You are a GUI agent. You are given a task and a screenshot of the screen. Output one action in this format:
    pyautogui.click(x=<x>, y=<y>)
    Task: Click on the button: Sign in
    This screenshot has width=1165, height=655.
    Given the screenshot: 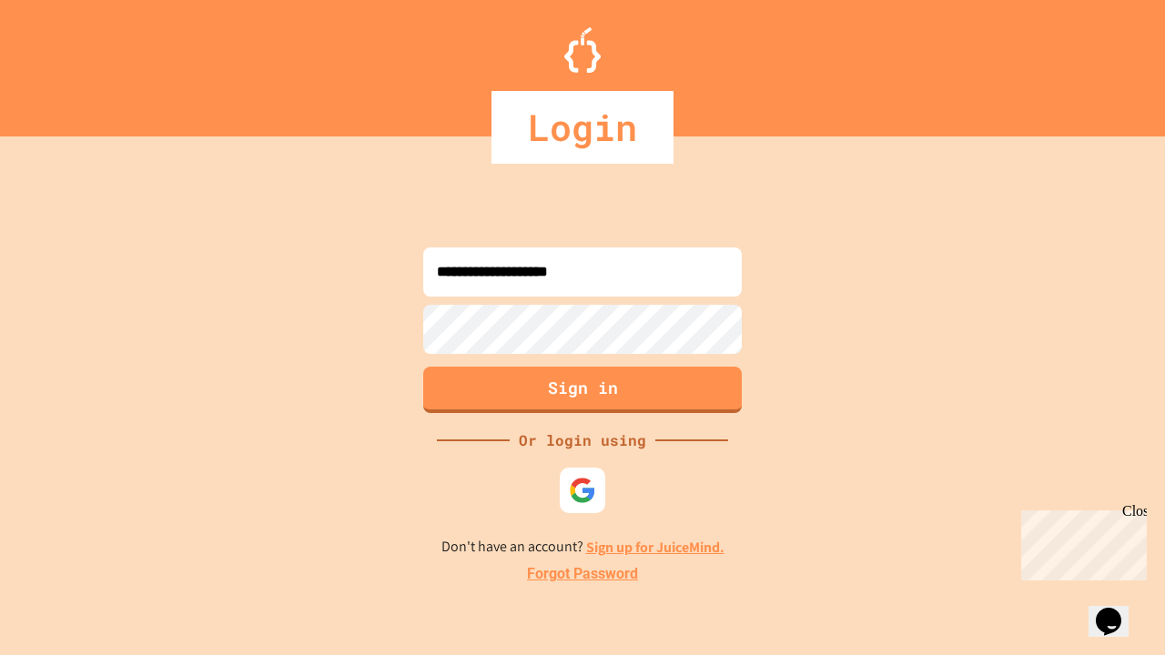 What is the action you would take?
    pyautogui.click(x=582, y=389)
    